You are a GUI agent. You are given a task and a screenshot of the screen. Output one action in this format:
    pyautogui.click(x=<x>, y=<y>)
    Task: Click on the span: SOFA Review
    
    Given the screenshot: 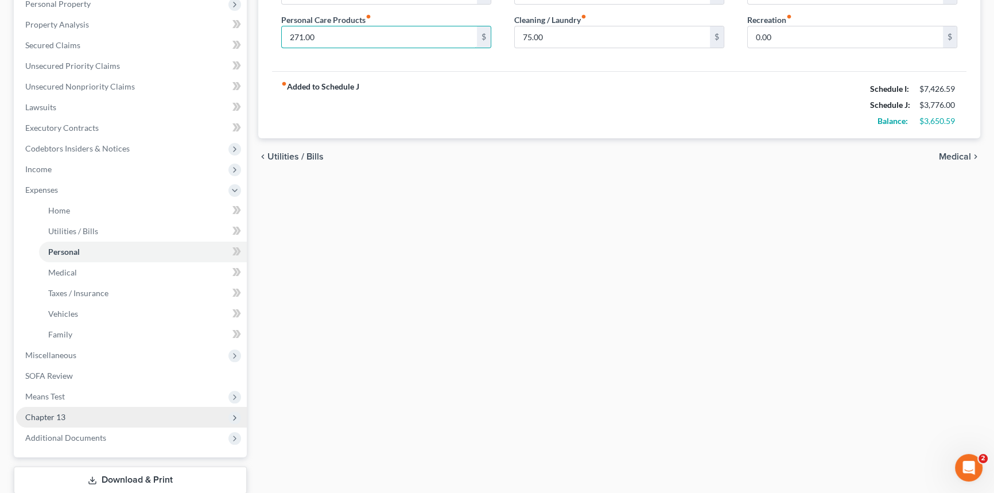 What is the action you would take?
    pyautogui.click(x=49, y=375)
    